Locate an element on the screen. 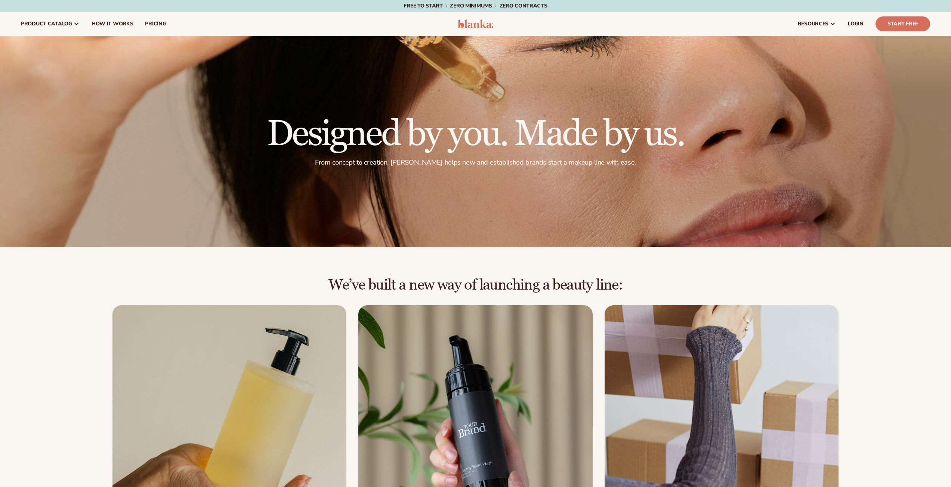 This screenshot has width=951, height=487. a: How It Works is located at coordinates (112, 24).